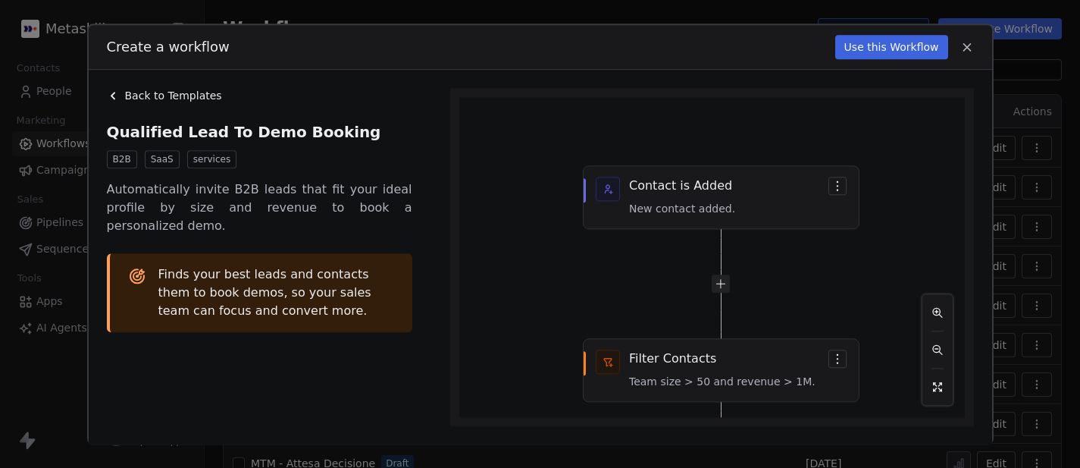 This screenshot has height=468, width=1080. I want to click on span: Back to Templates, so click(174, 95).